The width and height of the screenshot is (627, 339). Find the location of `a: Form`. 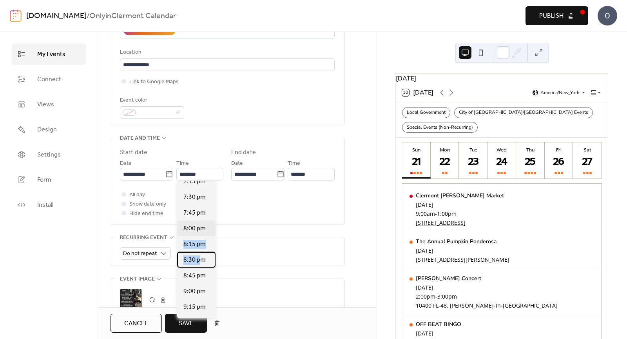

a: Form is located at coordinates (49, 180).